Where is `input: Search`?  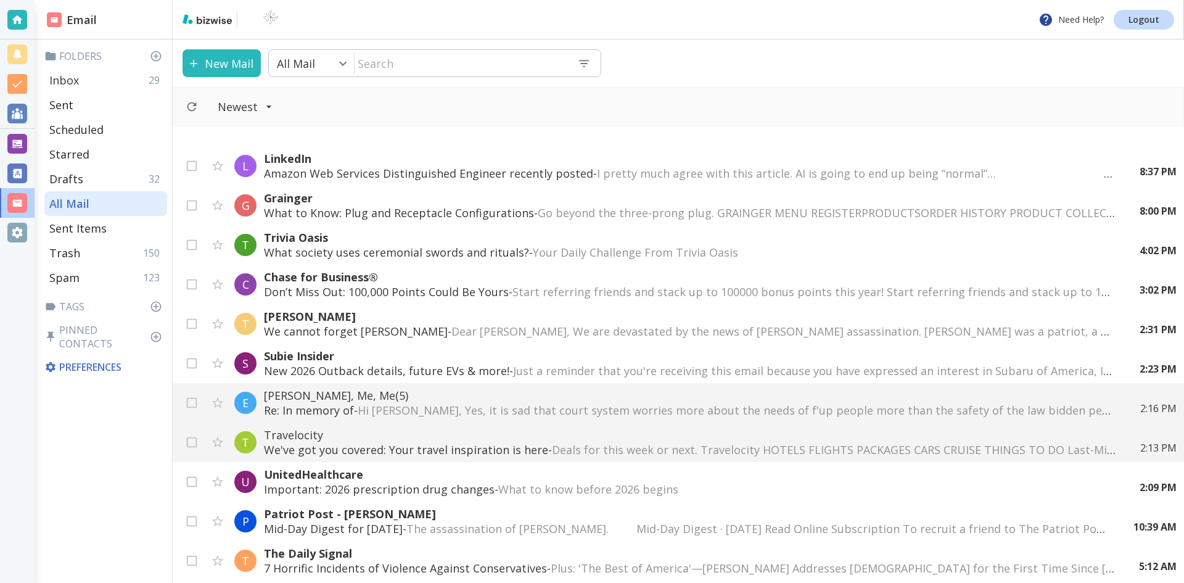
input: Search is located at coordinates (461, 63).